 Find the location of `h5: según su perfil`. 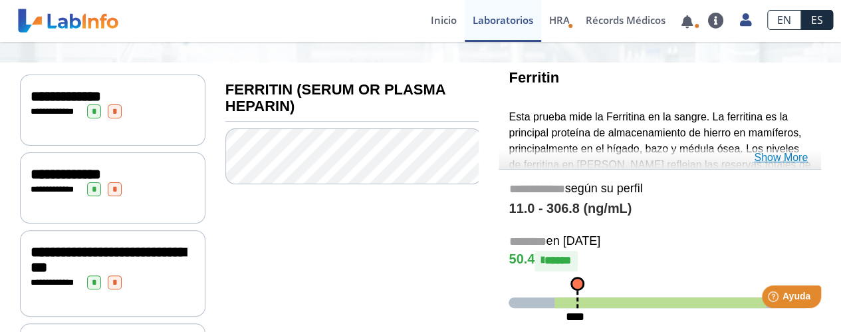

h5: según su perfil is located at coordinates (660, 189).